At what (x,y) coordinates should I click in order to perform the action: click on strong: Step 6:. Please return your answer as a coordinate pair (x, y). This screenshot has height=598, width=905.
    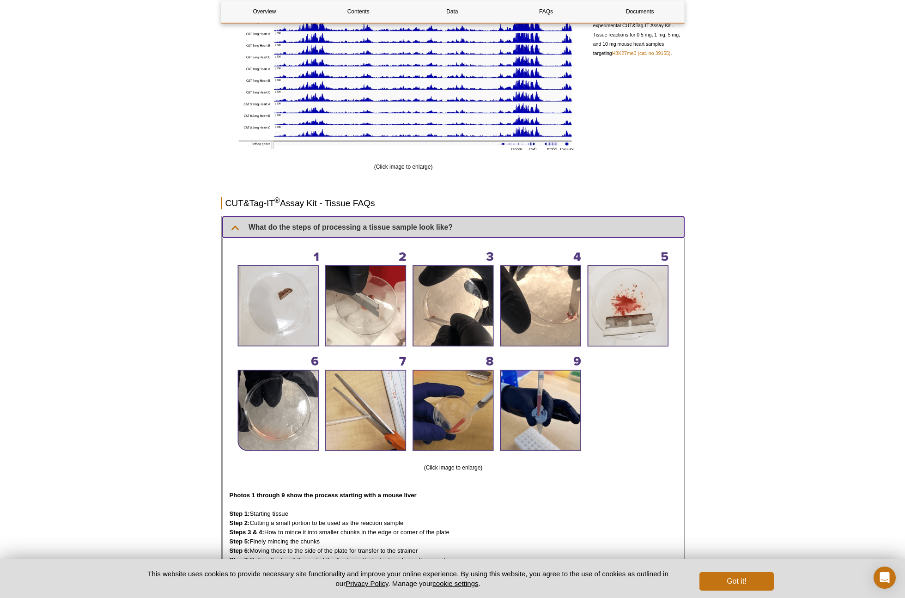
    Looking at the image, I should click on (240, 550).